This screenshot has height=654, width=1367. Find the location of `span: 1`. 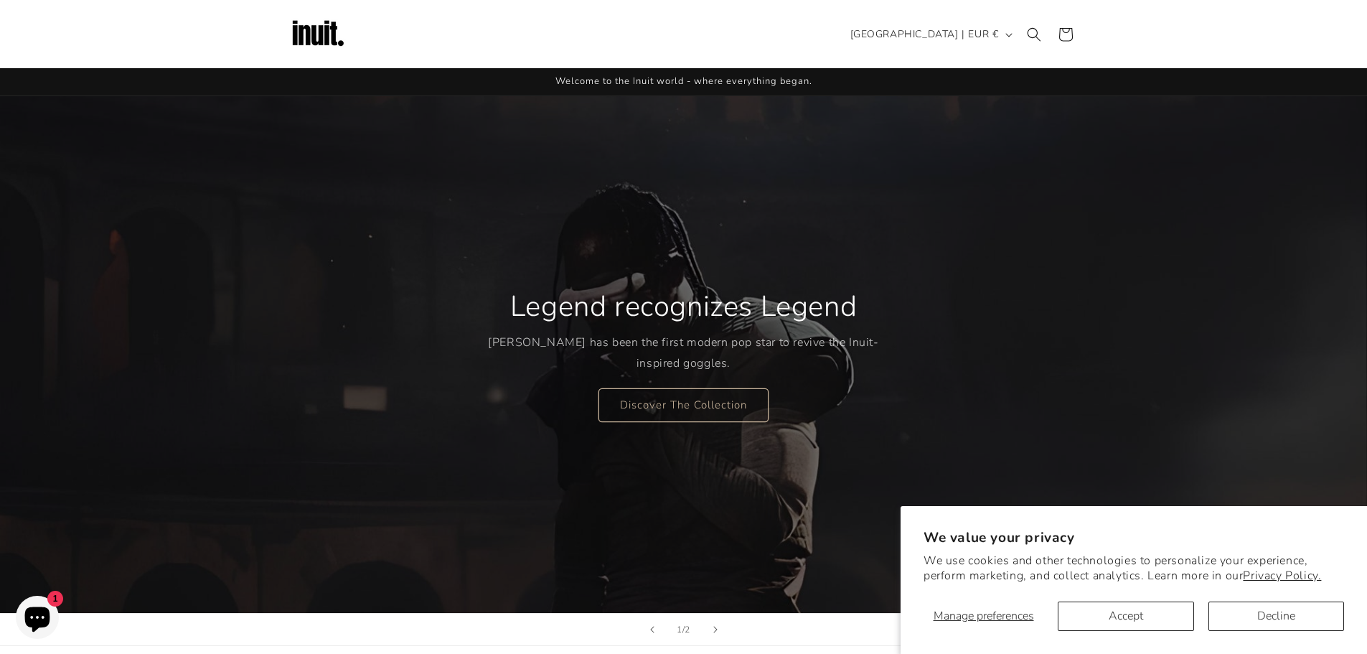

span: 1 is located at coordinates (679, 629).